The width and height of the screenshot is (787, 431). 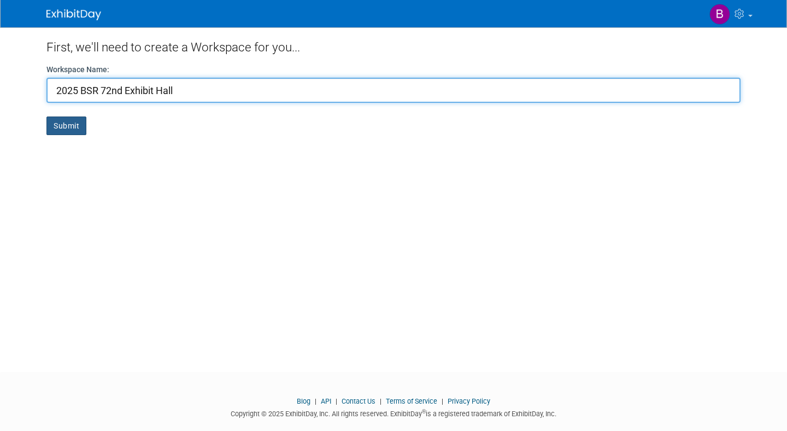 I want to click on a: Privacy Policy, so click(x=469, y=401).